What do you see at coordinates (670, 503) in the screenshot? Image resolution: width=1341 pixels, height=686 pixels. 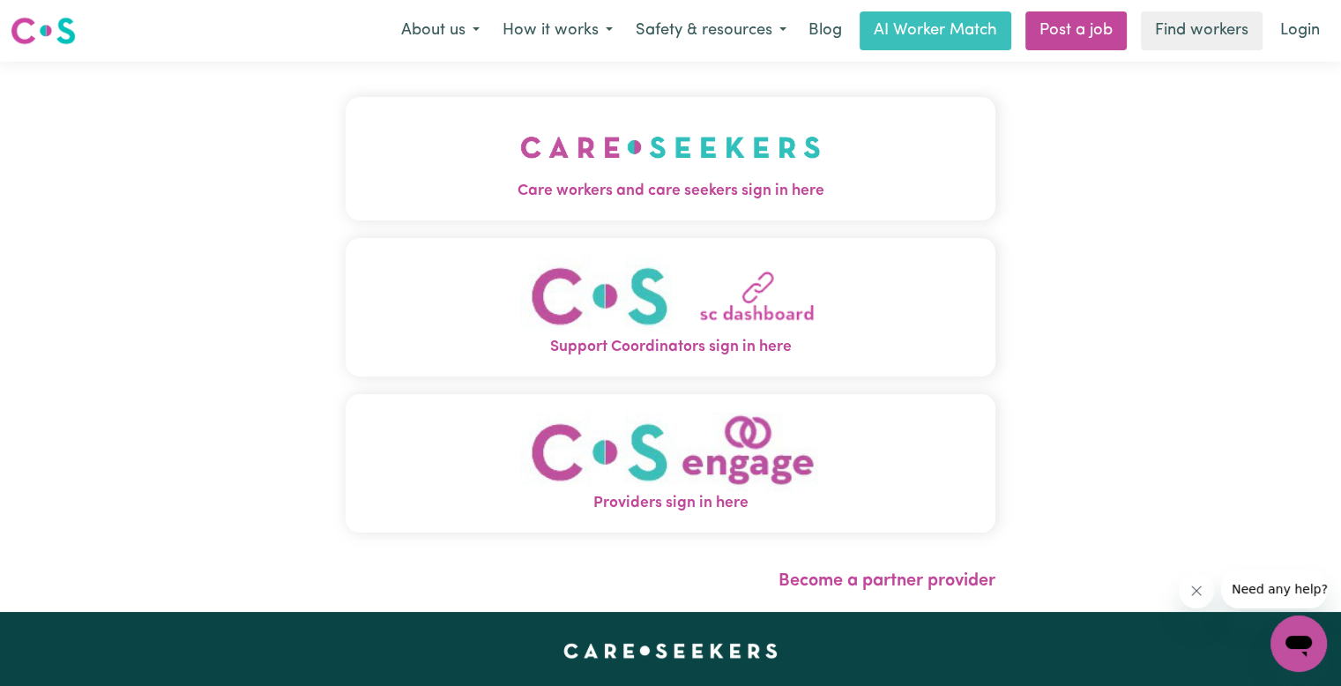 I see `span: Providers sign in here` at bounding box center [670, 503].